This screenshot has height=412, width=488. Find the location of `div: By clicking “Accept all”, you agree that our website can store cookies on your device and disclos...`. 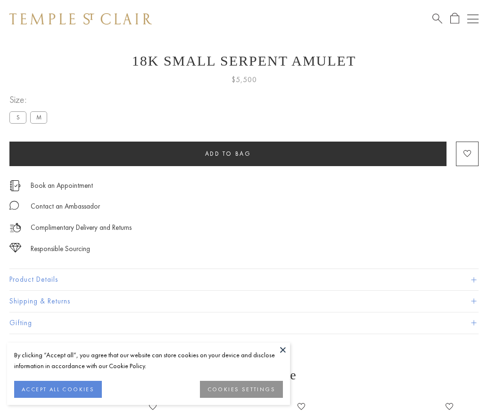

div: By clicking “Accept all”, you agree that our website can store cookies on your device and disclos... is located at coordinates (149, 360).